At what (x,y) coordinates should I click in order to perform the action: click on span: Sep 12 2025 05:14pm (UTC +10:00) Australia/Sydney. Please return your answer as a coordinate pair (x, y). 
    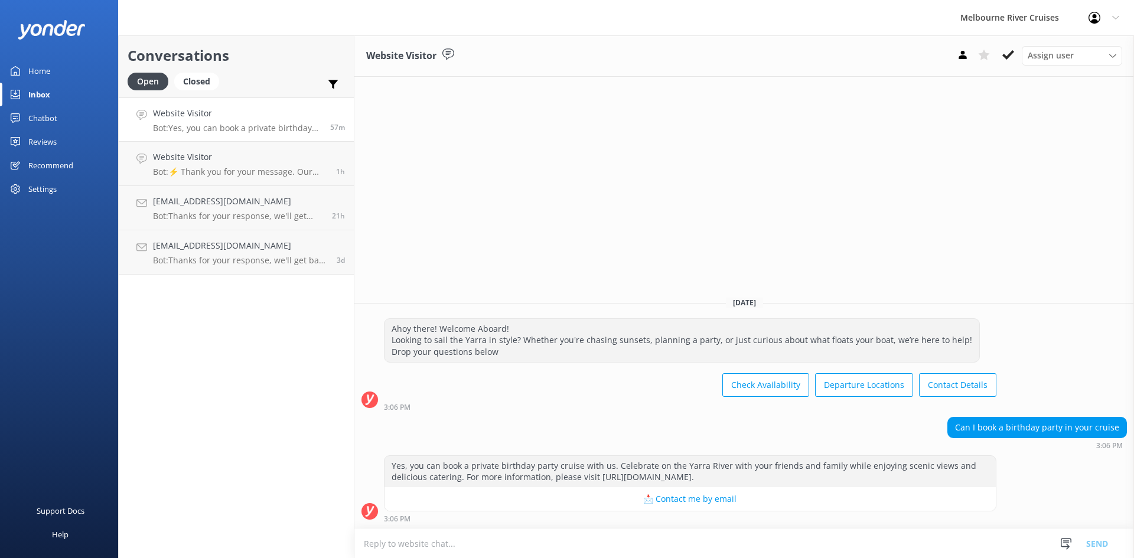
    Looking at the image, I should click on (341, 260).